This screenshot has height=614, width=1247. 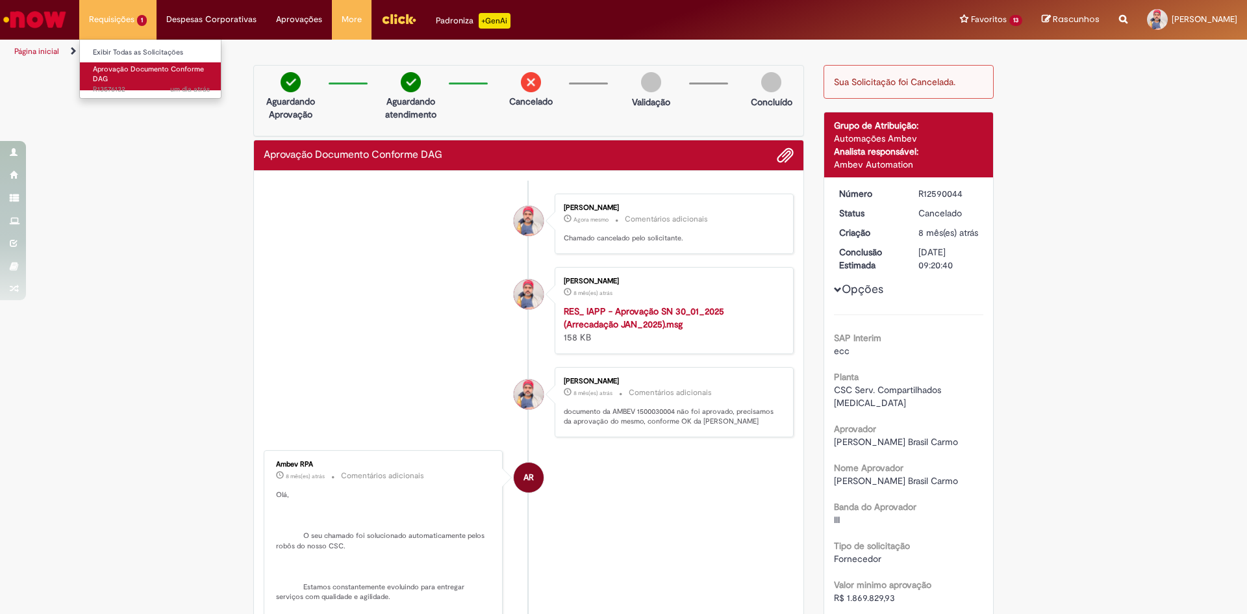 I want to click on div: Analista responsável:, so click(x=909, y=151).